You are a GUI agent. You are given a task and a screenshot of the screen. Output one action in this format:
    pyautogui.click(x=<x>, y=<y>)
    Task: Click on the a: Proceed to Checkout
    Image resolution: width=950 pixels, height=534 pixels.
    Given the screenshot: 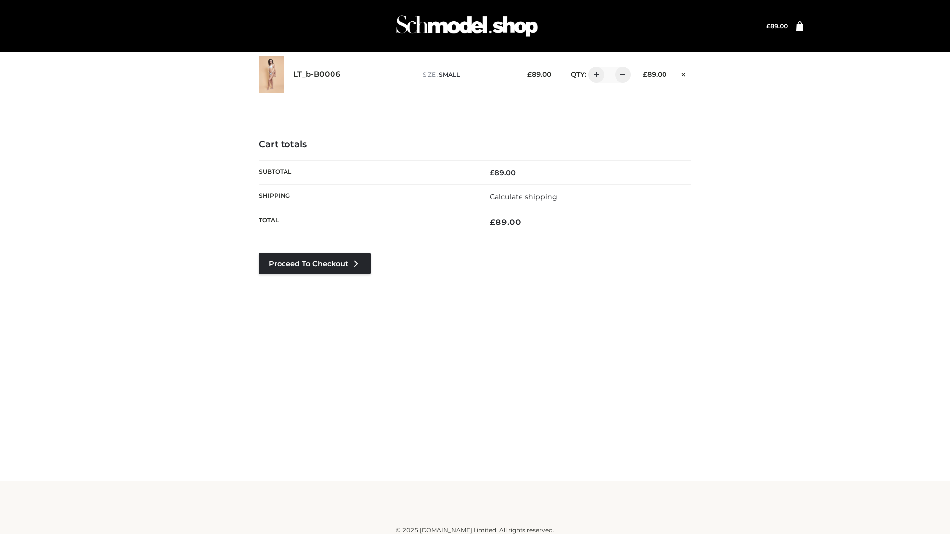 What is the action you would take?
    pyautogui.click(x=315, y=264)
    